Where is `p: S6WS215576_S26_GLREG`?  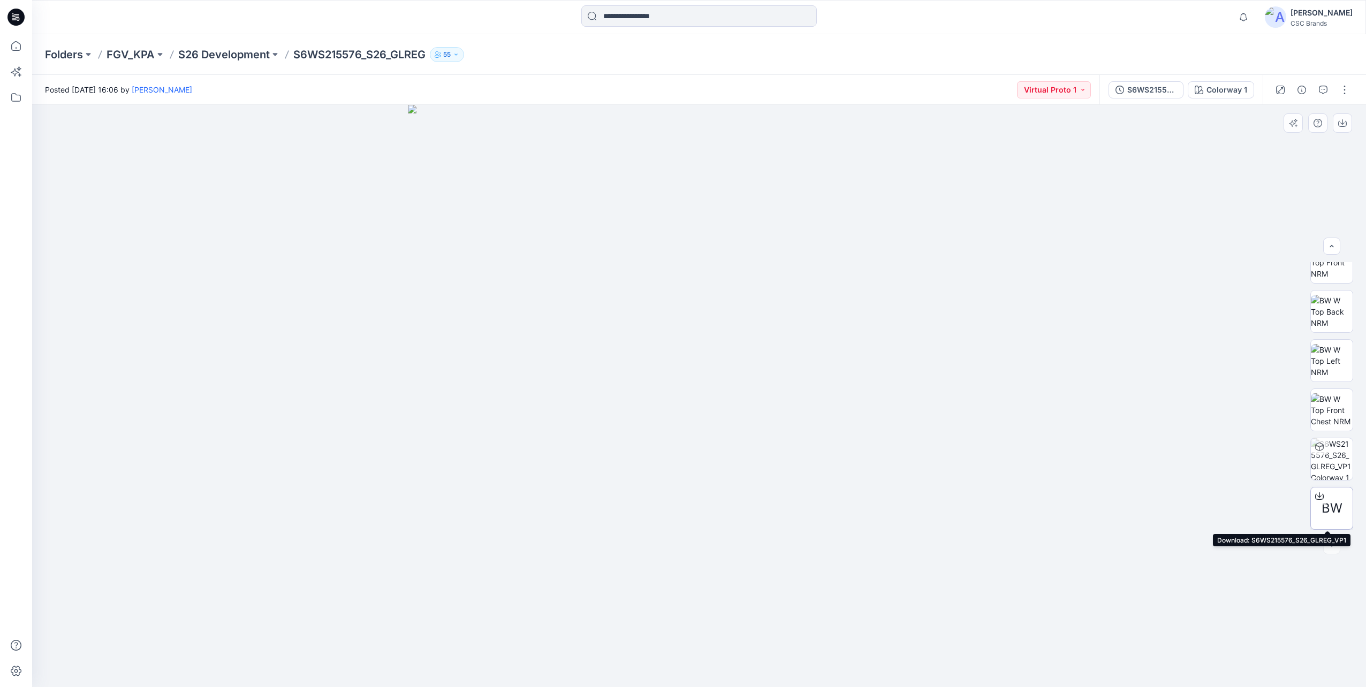
p: S6WS215576_S26_GLREG is located at coordinates (359, 55).